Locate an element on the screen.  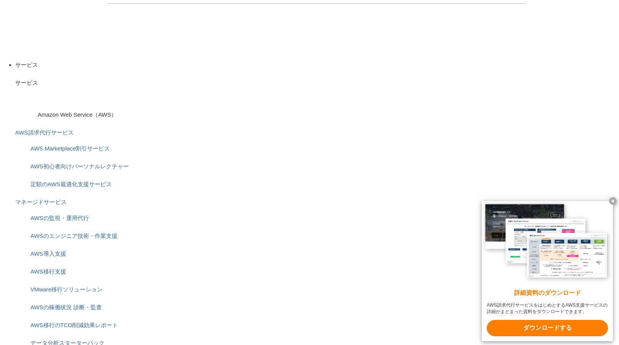
x-t: ダウンロードする is located at coordinates (547, 328).